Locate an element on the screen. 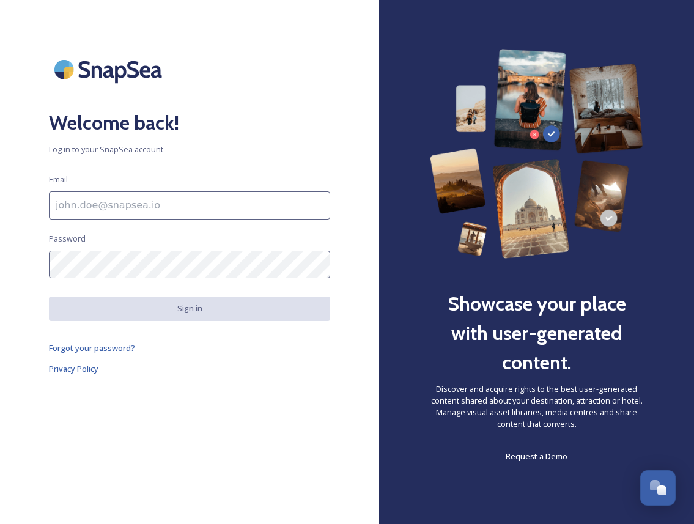 The height and width of the screenshot is (524, 694). a: Request a Demo is located at coordinates (536, 456).